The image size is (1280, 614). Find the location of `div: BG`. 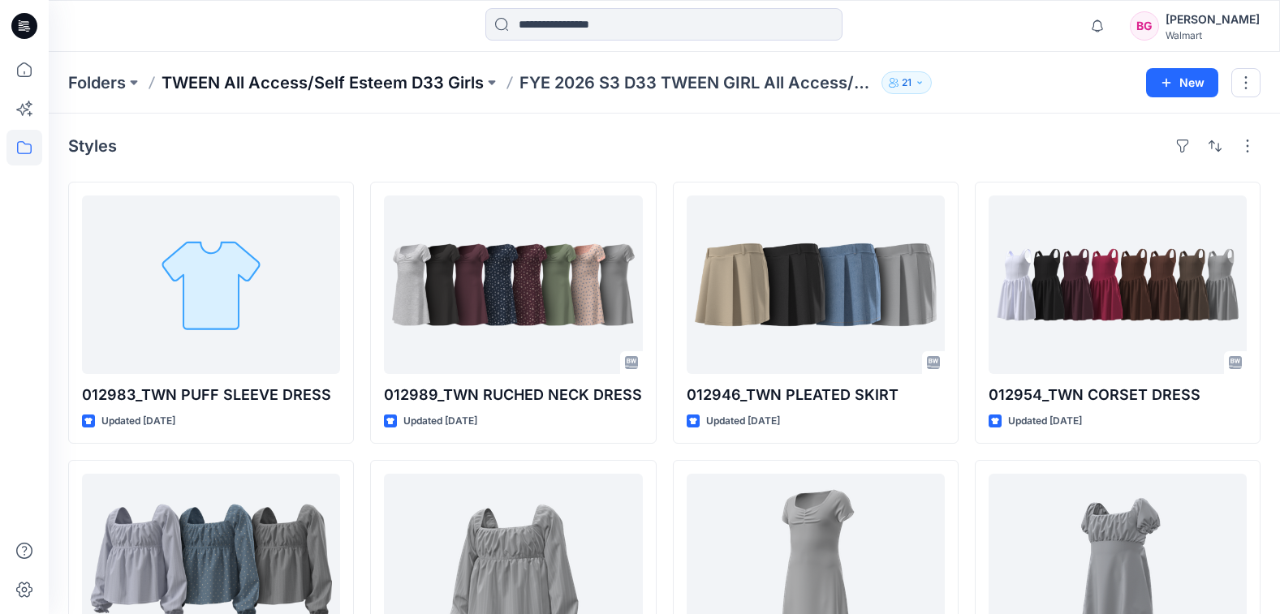

div: BG is located at coordinates (1144, 26).